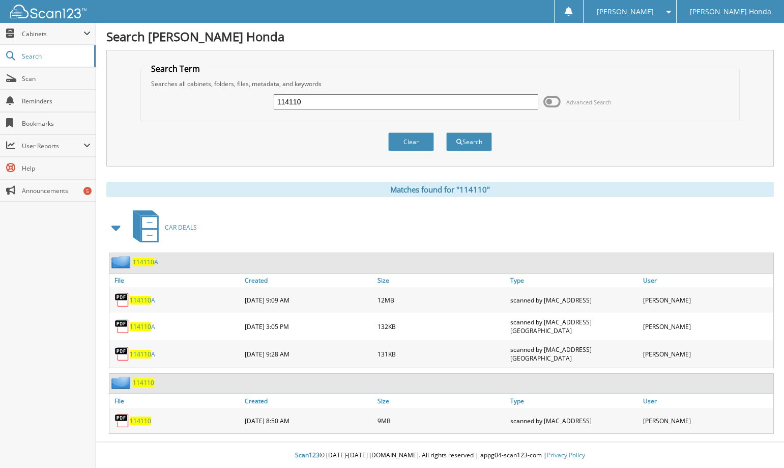  What do you see at coordinates (441, 354) in the screenshot?
I see `div: 131KB` at bounding box center [441, 354].